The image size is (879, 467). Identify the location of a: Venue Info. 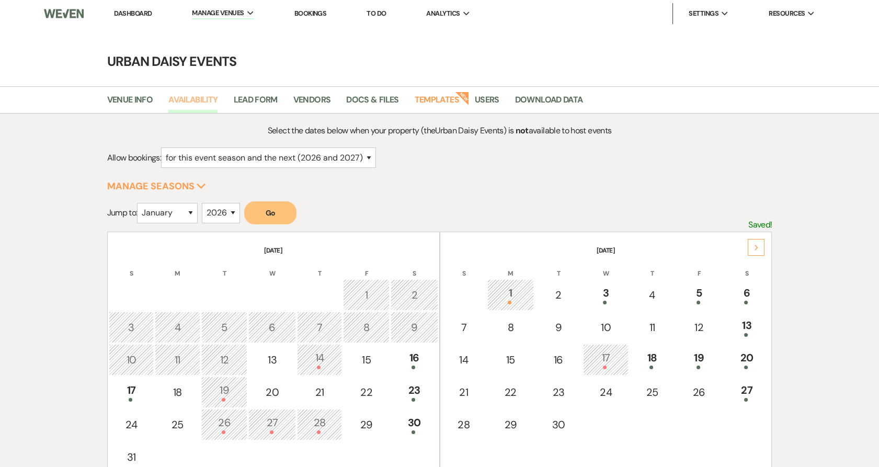
(130, 103).